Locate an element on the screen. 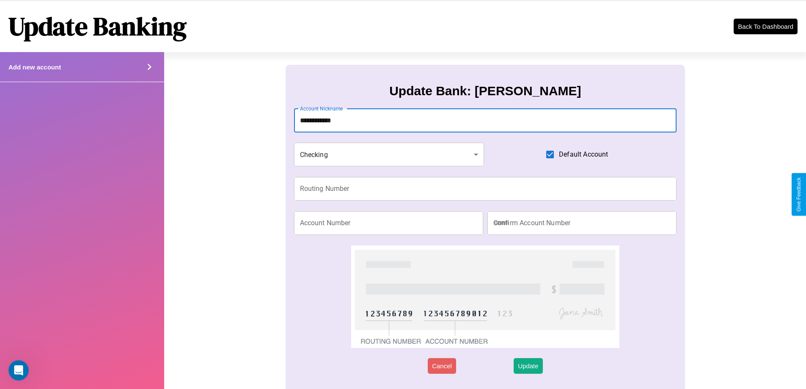 This screenshot has height=389, width=806. span: Default Account is located at coordinates (583, 154).